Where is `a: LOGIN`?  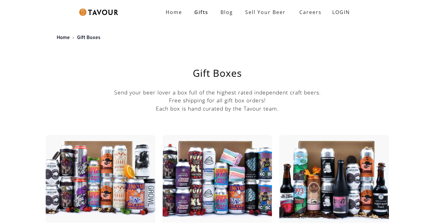 a: LOGIN is located at coordinates (341, 12).